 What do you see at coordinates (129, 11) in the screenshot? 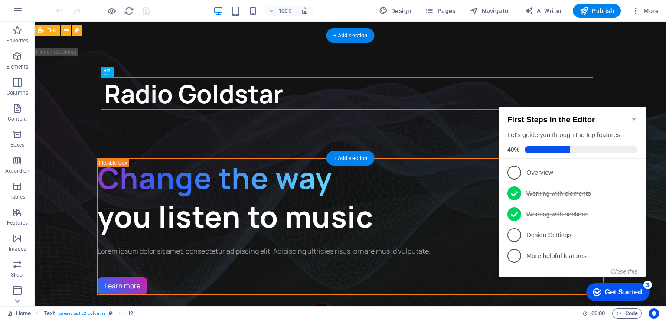
I see `button: reload` at bounding box center [129, 11].